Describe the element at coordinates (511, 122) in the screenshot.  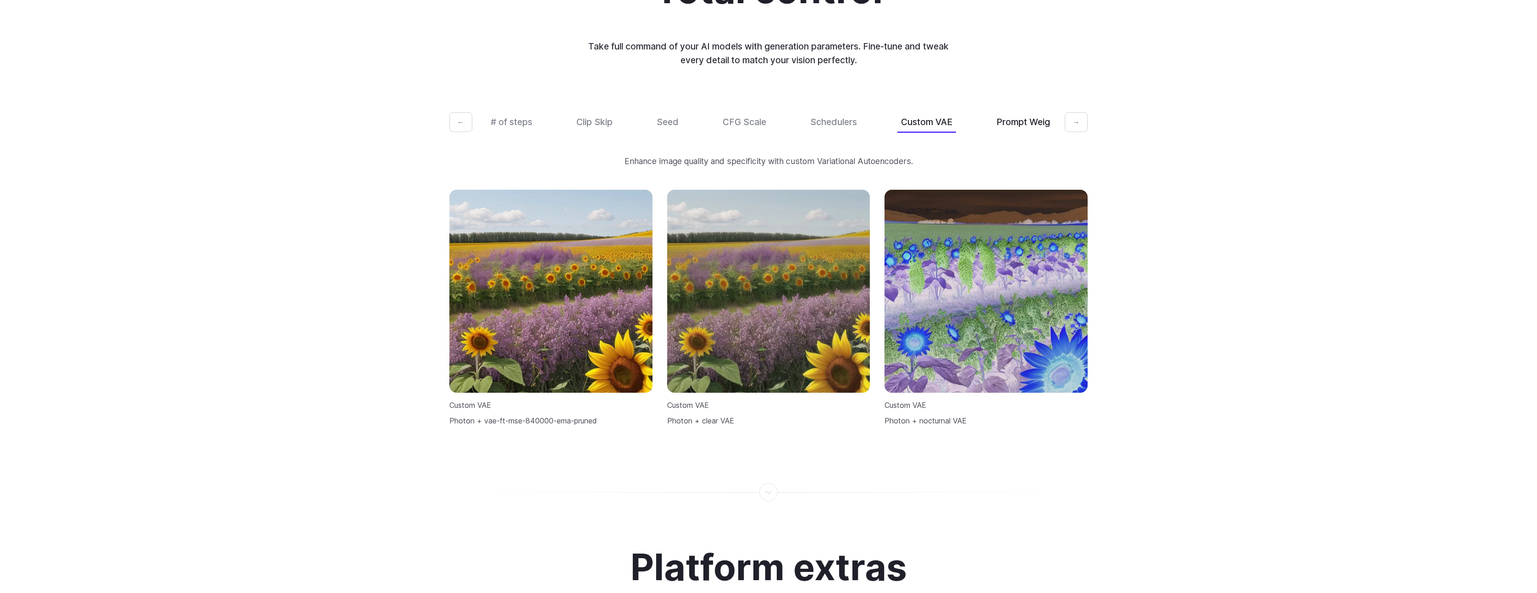
I see `button: # of steps` at that location.